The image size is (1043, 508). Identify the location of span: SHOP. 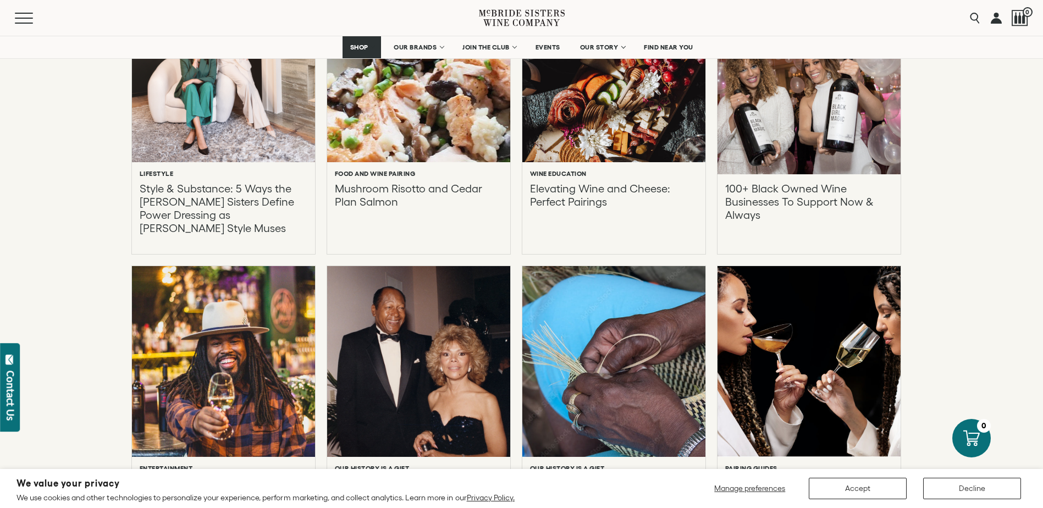
(359, 47).